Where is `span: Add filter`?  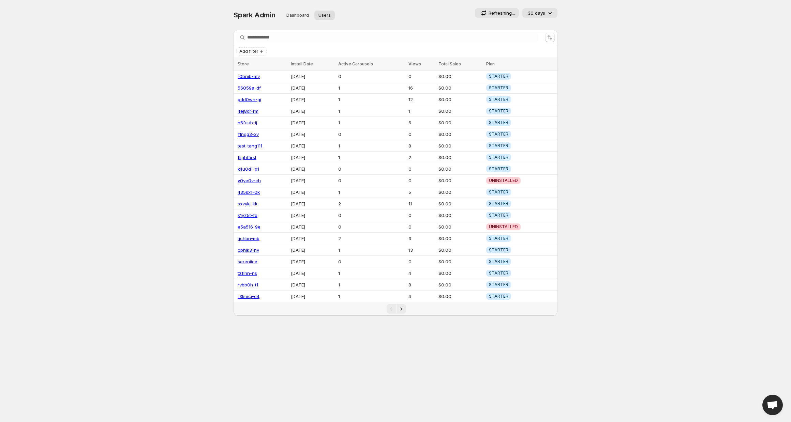
span: Add filter is located at coordinates (249, 51).